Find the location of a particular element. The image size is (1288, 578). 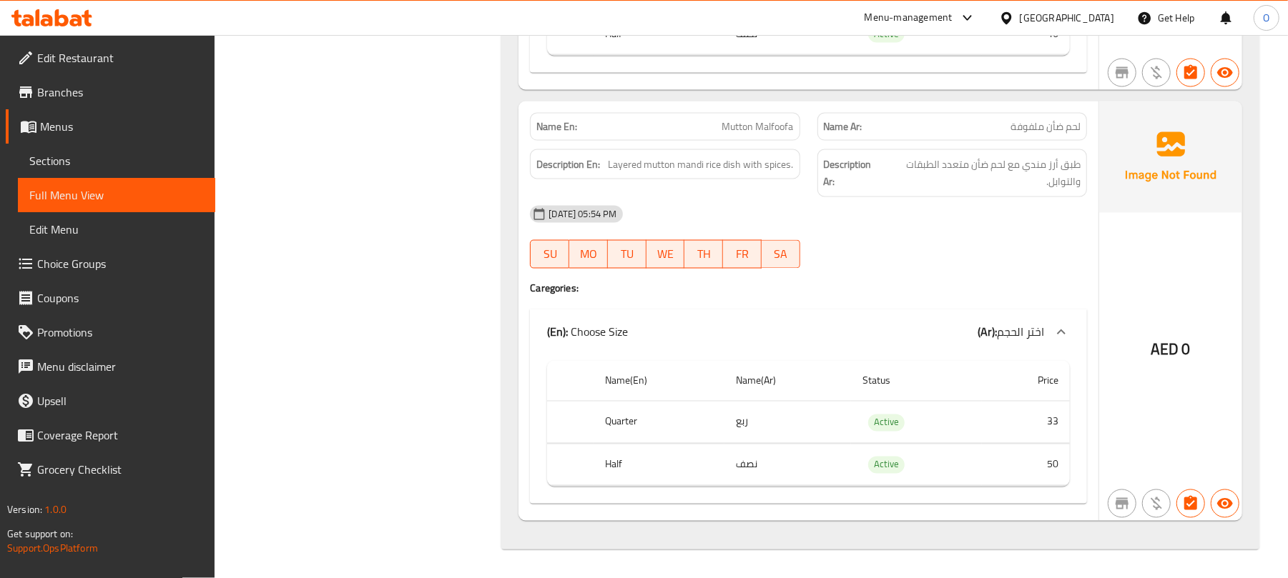

a: Promotions is located at coordinates (110, 332).